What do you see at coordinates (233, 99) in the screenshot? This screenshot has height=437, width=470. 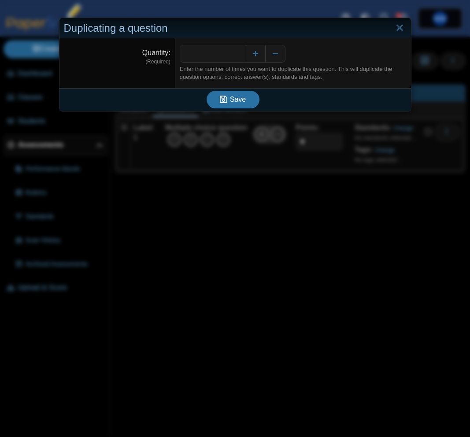 I see `button: Save` at bounding box center [233, 99].